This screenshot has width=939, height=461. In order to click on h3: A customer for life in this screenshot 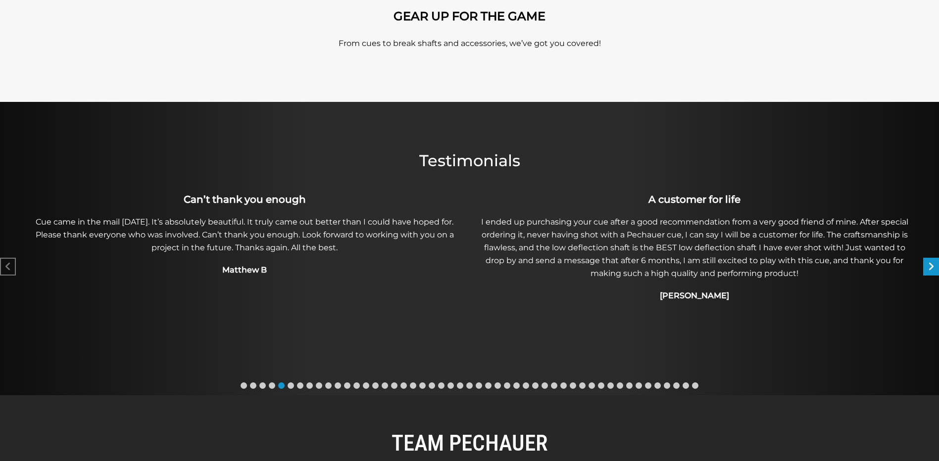, I will do `click(695, 200)`.